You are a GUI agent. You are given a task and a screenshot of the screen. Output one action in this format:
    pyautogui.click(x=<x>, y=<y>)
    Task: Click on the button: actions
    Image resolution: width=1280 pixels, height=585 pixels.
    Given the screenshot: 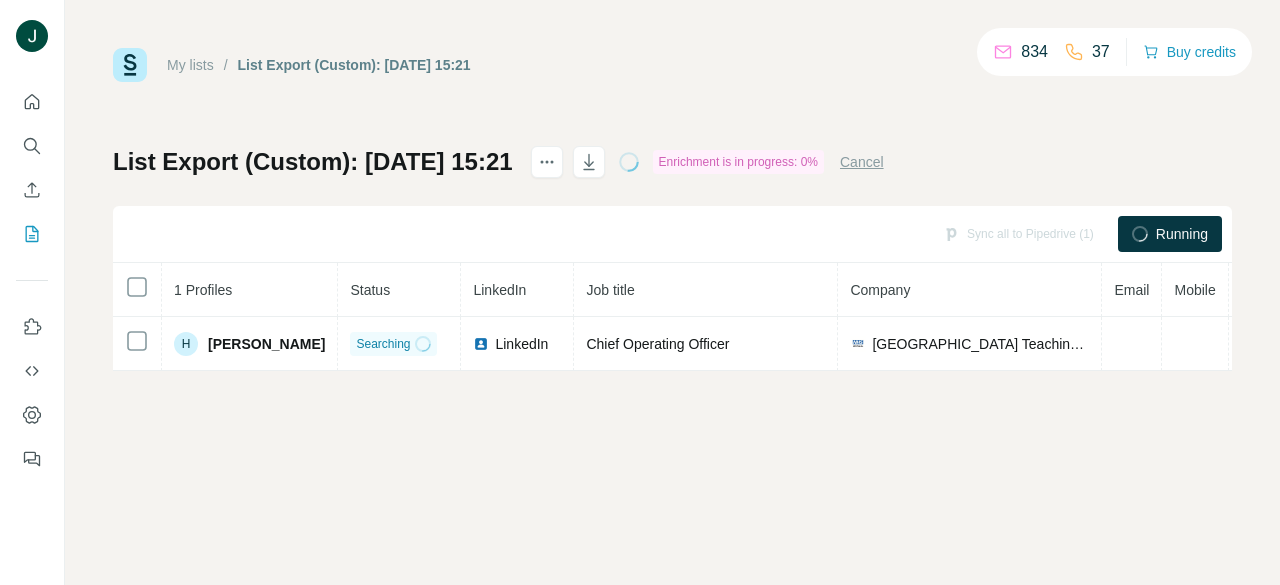 What is the action you would take?
    pyautogui.click(x=547, y=162)
    